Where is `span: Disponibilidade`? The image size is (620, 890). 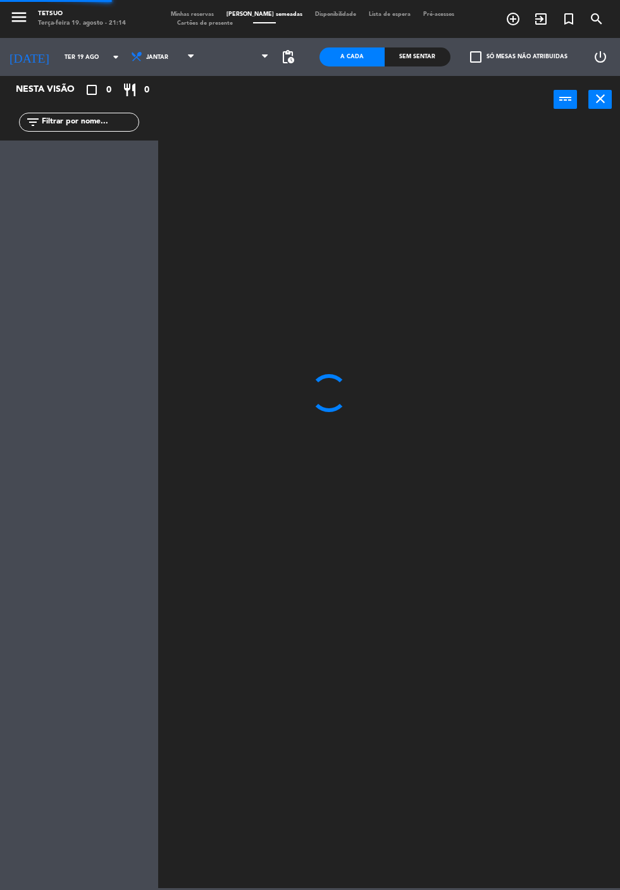 span: Disponibilidade is located at coordinates (336, 14).